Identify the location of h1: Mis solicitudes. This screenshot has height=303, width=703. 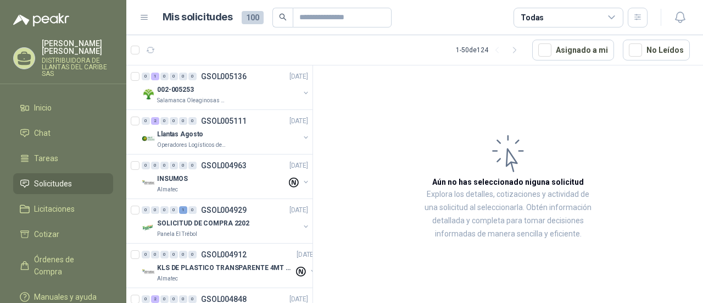
(198, 17).